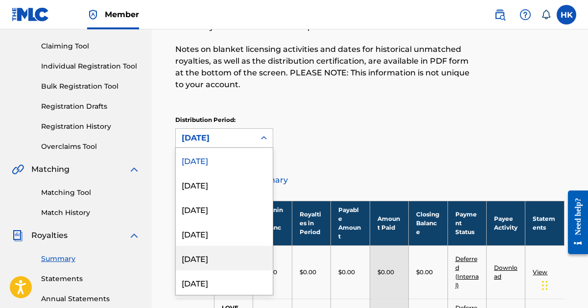 The image size is (588, 308). What do you see at coordinates (91, 126) in the screenshot?
I see `a: Registration History` at bounding box center [91, 126].